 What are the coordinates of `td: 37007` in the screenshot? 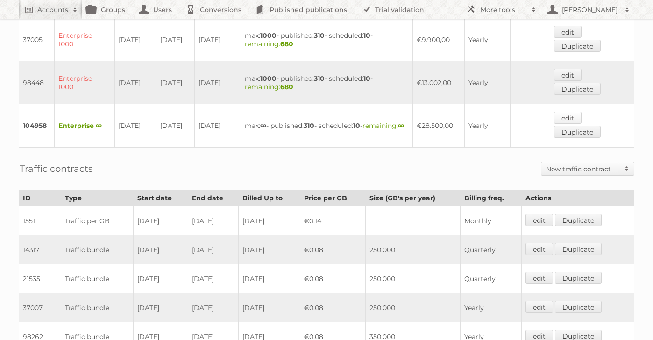 It's located at (40, 308).